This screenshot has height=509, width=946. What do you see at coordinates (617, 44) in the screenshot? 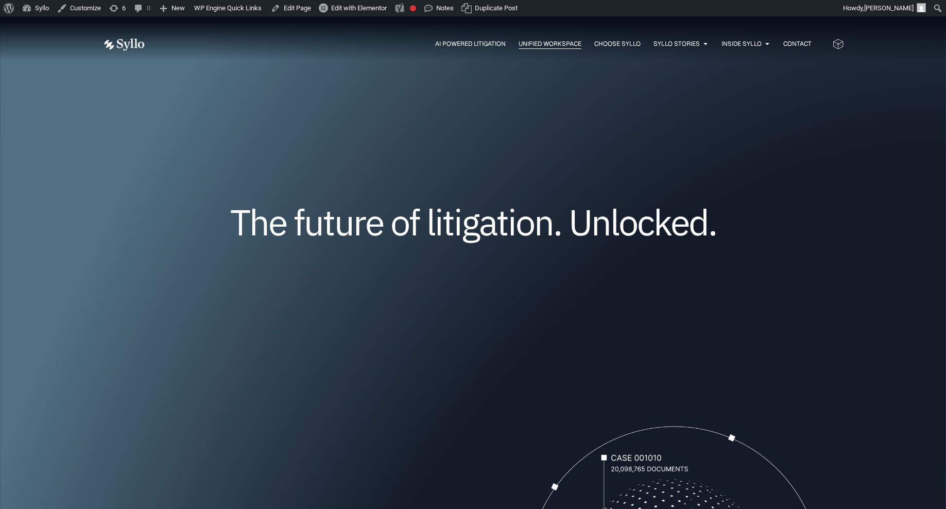
I see `a: Choose Syllo` at bounding box center [617, 44].